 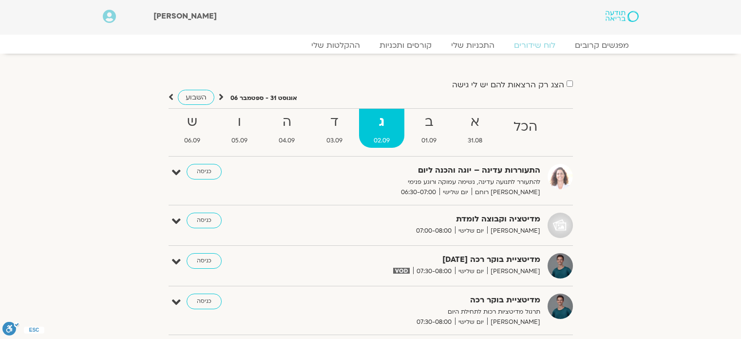 What do you see at coordinates (428, 128) in the screenshot?
I see `a: ב01.09` at bounding box center [428, 128].